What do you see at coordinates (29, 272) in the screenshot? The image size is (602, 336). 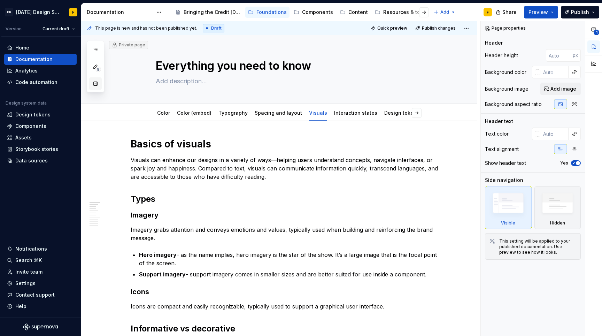 I see `div: Invite team` at bounding box center [29, 272].